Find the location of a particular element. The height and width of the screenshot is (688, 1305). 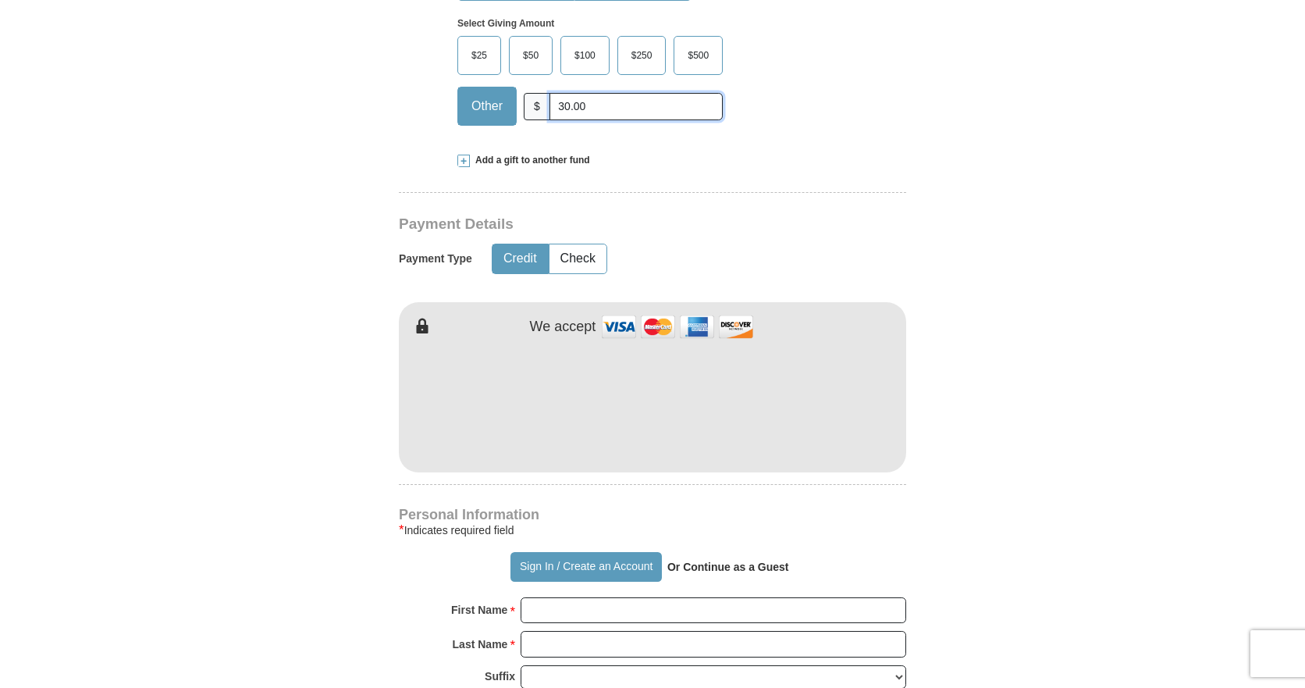

button: Sign In / Create an Account is located at coordinates (585, 567).